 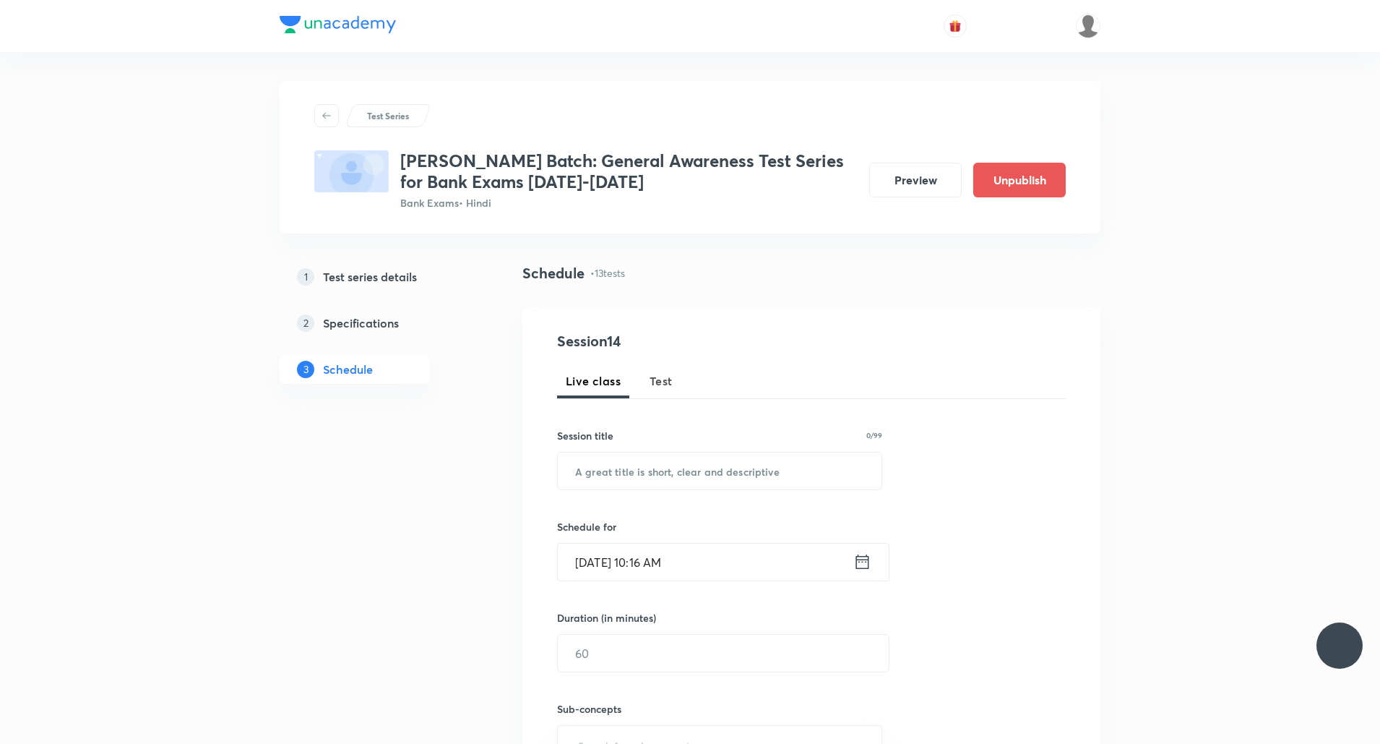 What do you see at coordinates (593, 381) in the screenshot?
I see `span: Live class` at bounding box center [593, 381].